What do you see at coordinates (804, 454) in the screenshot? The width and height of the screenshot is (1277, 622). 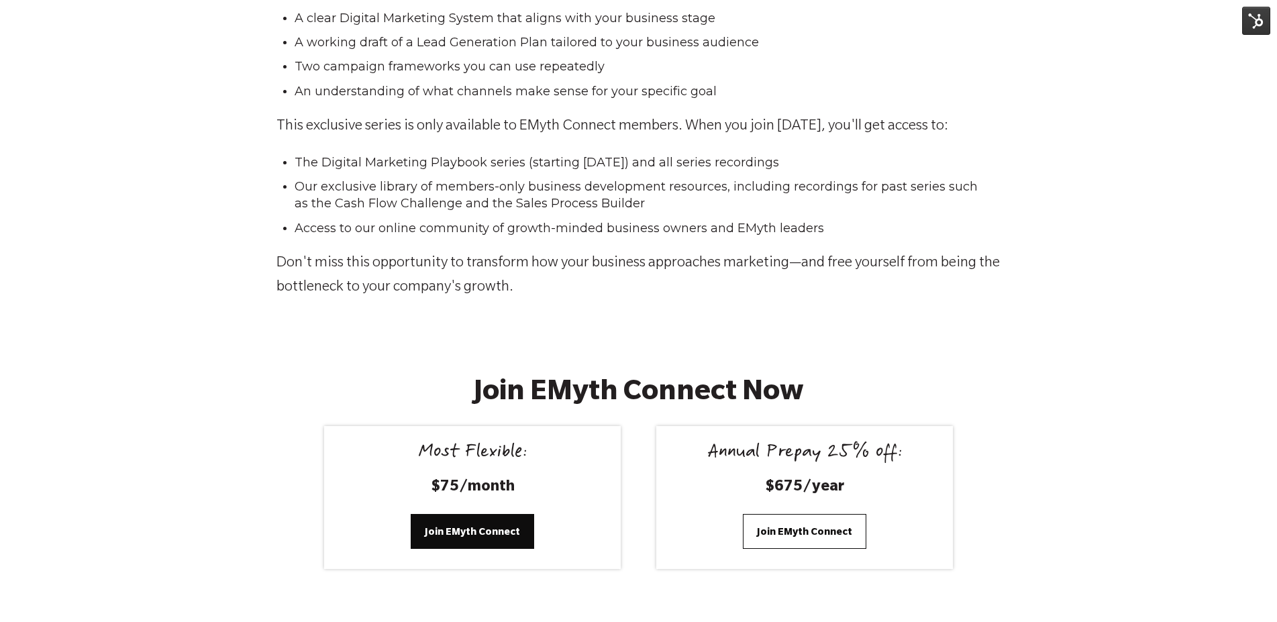 I see `div: Annual Prepay 25% off:` at bounding box center [804, 454].